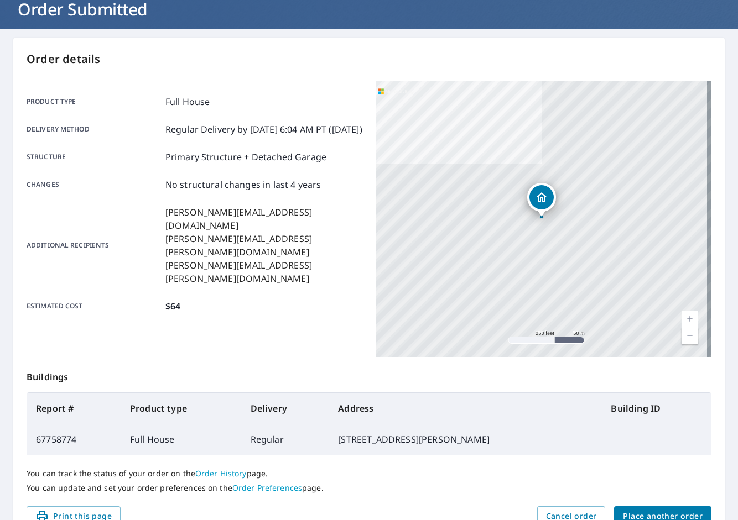  Describe the element at coordinates (181, 440) in the screenshot. I see `td: Full House` at that location.